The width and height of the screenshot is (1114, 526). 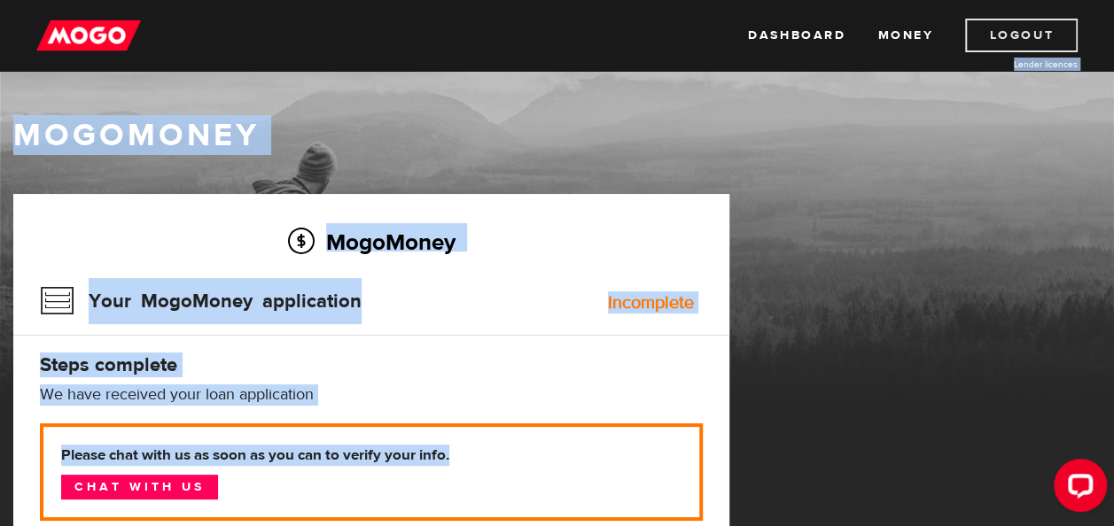 What do you see at coordinates (557, 136) in the screenshot?
I see `h1: MogoMoney` at bounding box center [557, 136].